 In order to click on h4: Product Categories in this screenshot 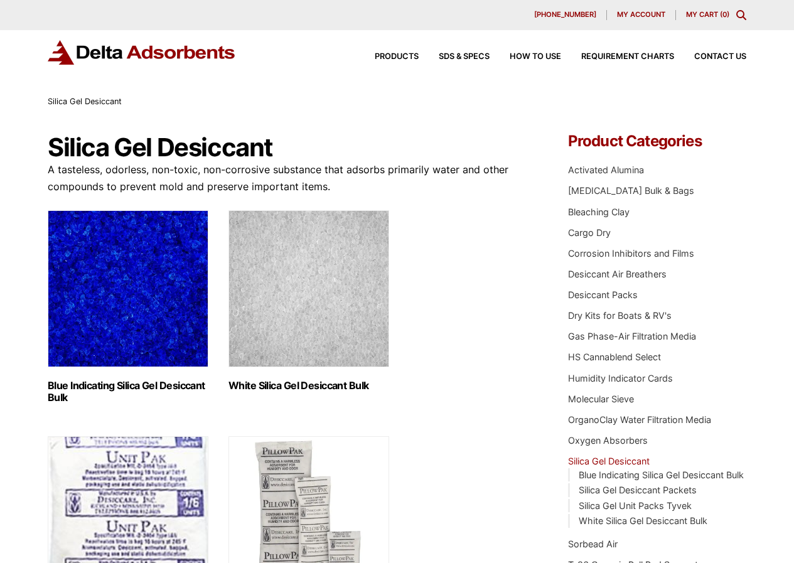, I will do `click(657, 141)`.